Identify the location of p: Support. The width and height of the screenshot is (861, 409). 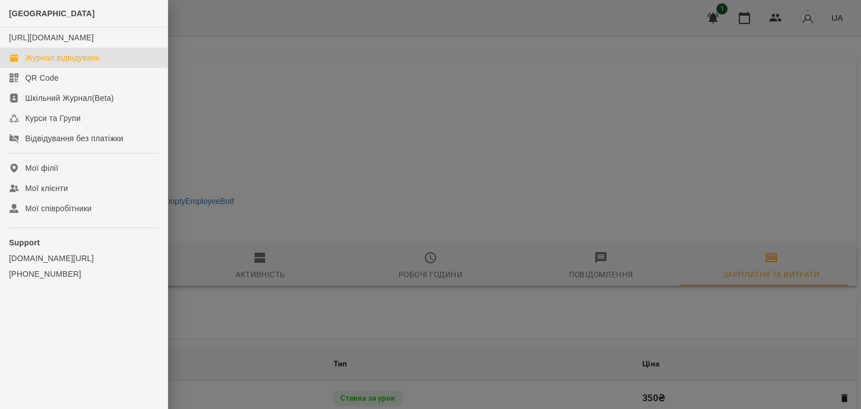
(83, 243).